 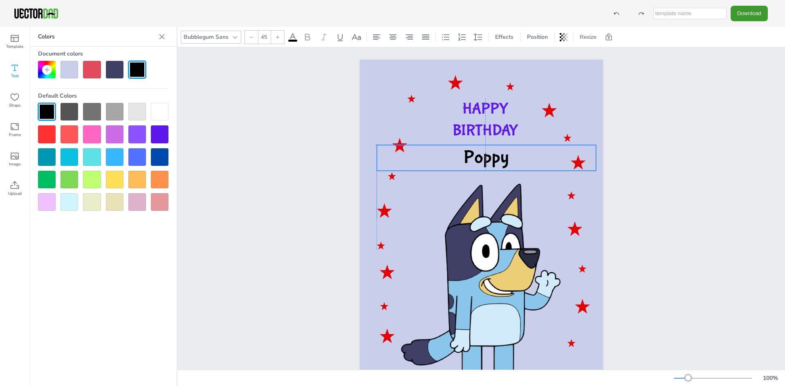 What do you see at coordinates (588, 37) in the screenshot?
I see `button: Resize` at bounding box center [588, 37].